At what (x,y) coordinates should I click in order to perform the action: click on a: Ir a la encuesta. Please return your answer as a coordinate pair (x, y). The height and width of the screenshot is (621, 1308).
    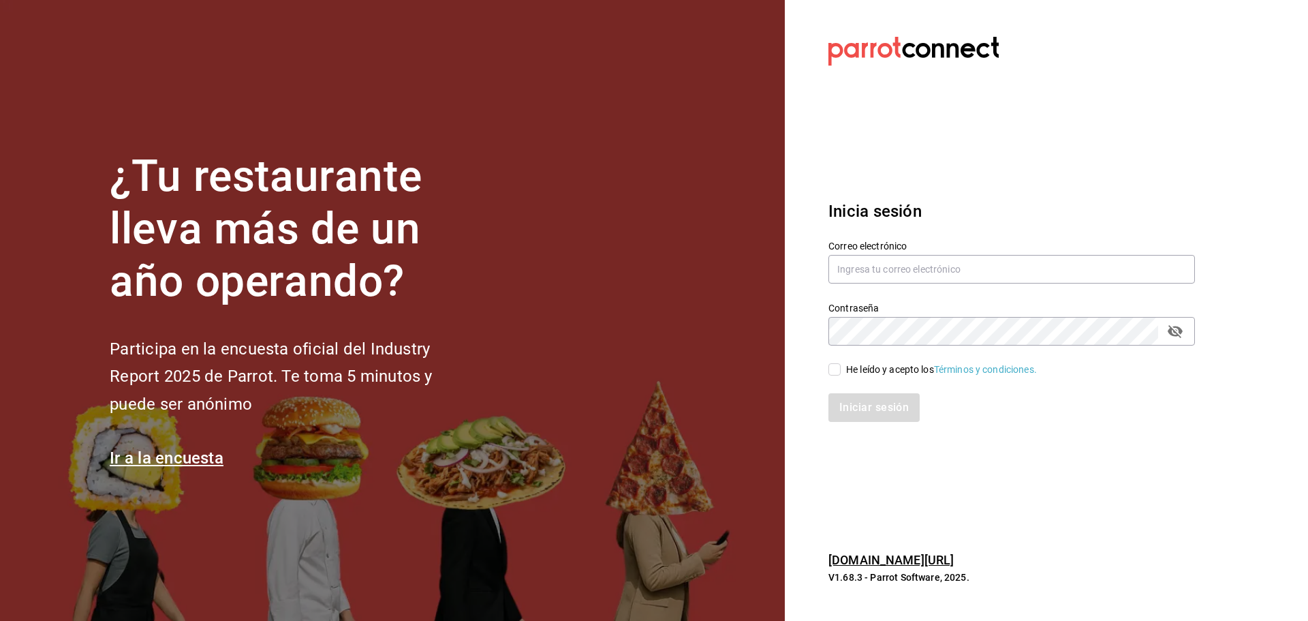
    Looking at the image, I should click on (166, 458).